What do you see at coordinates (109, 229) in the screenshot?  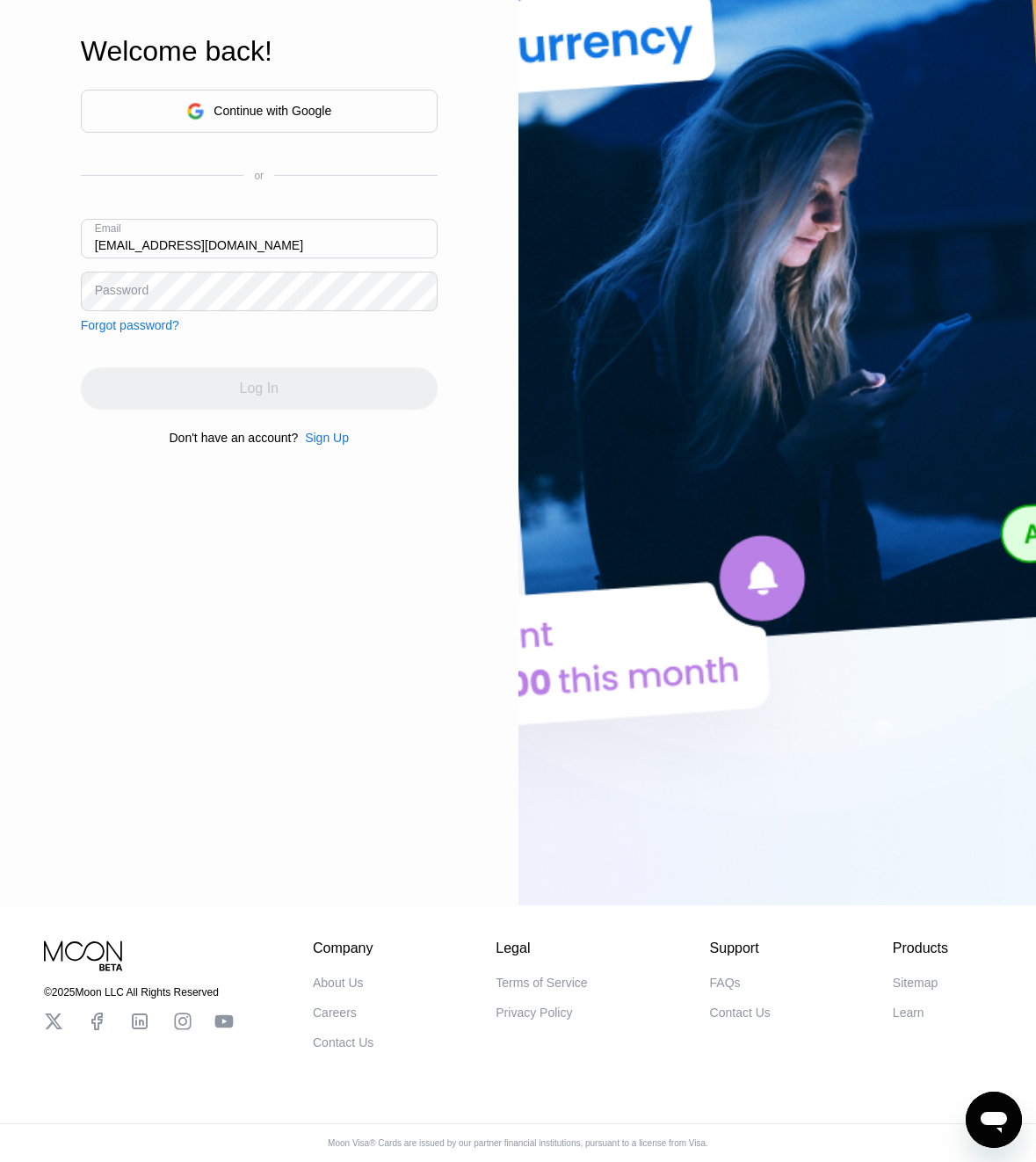 I see `div: Email` at bounding box center [109, 229].